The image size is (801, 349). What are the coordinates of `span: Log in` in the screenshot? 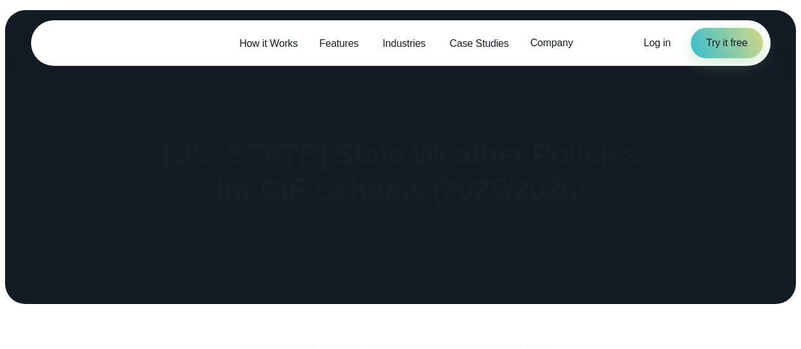 It's located at (657, 42).